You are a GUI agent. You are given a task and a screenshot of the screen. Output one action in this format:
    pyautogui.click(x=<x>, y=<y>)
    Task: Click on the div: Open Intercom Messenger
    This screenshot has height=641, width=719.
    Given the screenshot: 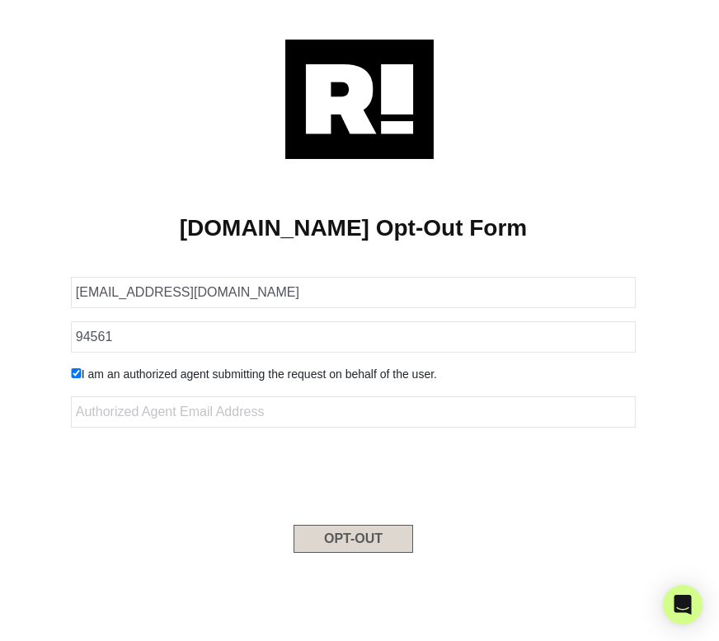 What is the action you would take?
    pyautogui.click(x=682, y=605)
    